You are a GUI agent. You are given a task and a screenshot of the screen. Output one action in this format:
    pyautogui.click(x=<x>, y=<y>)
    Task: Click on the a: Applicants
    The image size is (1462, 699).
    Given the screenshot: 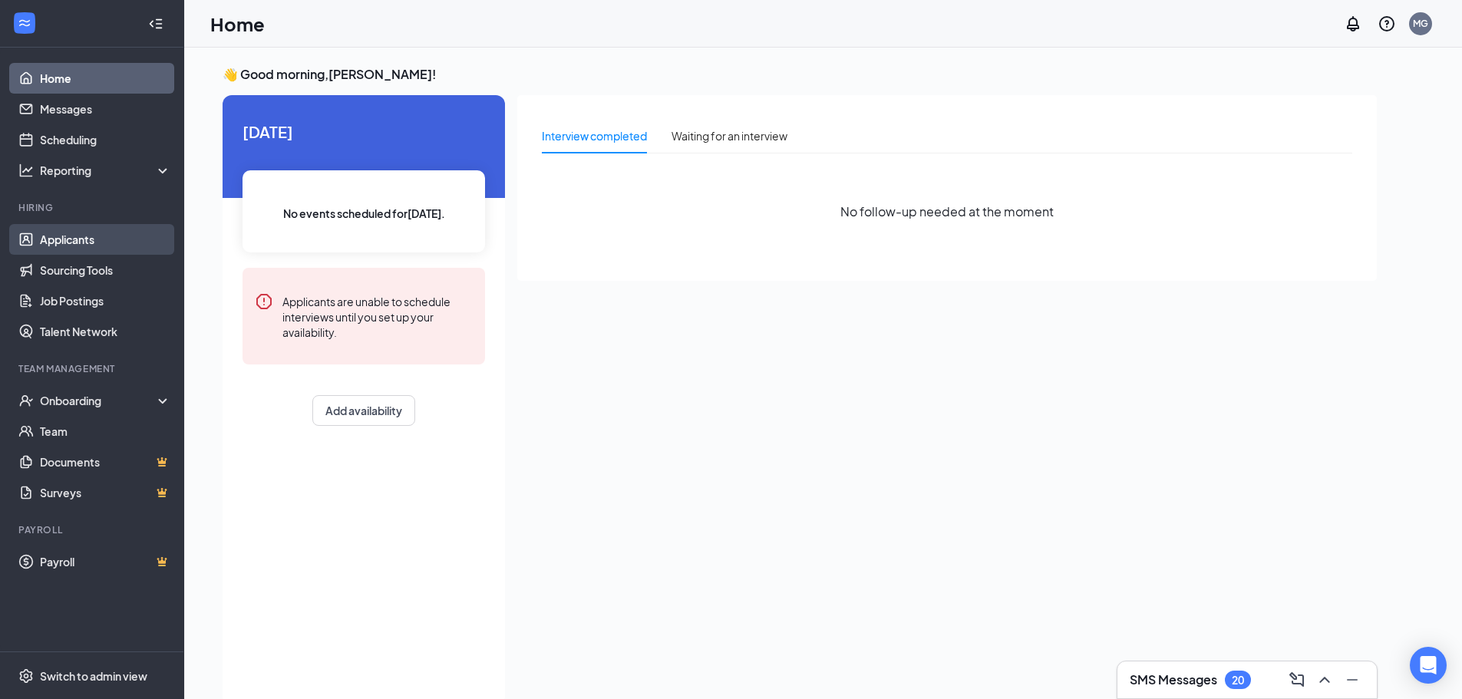 What is the action you would take?
    pyautogui.click(x=105, y=239)
    